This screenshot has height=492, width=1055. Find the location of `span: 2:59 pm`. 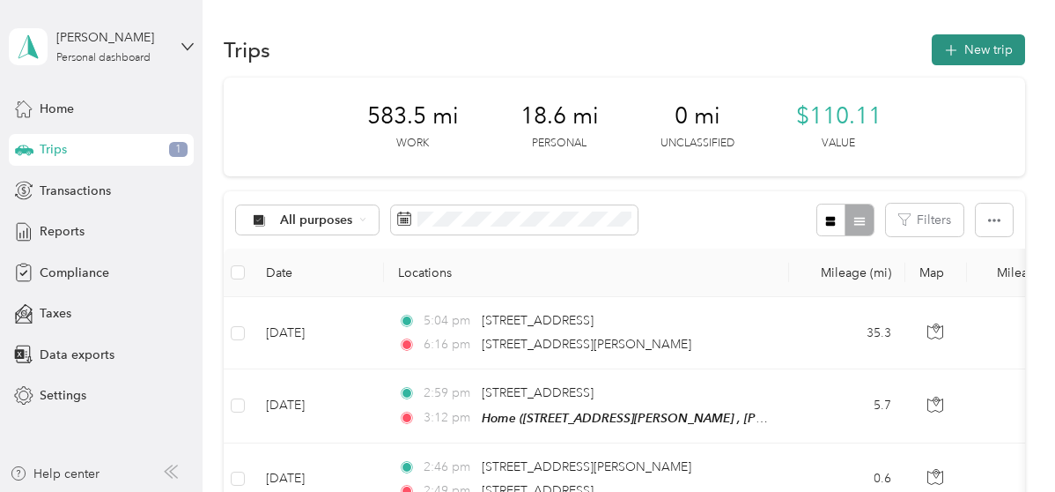

span: 2:59 pm is located at coordinates (448, 393).